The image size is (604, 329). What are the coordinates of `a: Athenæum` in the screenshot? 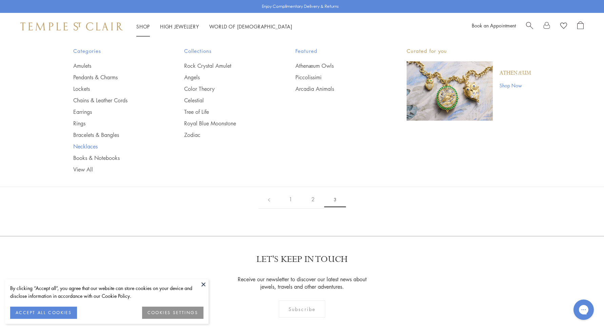 It's located at (515, 73).